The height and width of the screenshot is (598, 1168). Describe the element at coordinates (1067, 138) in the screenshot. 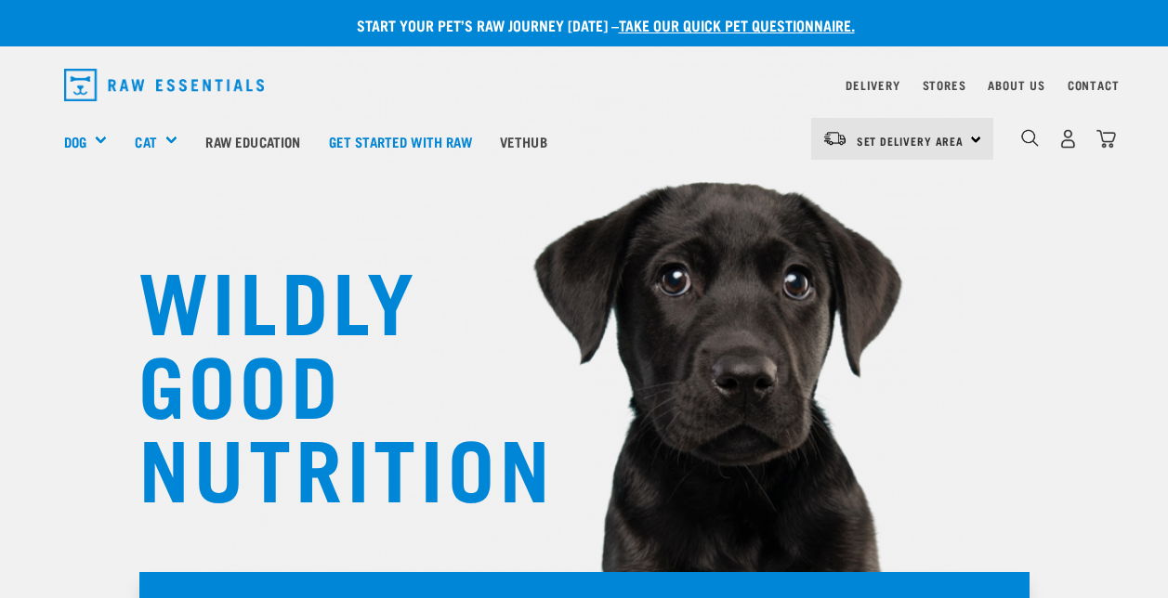

I see `img: user.png` at that location.